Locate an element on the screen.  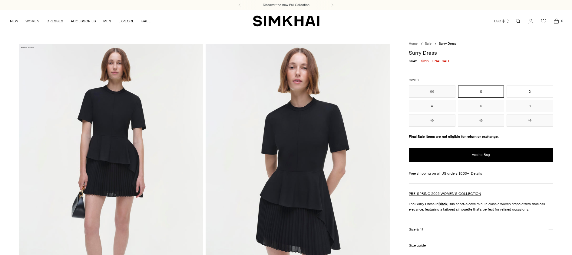
span: $322 is located at coordinates (425, 61).